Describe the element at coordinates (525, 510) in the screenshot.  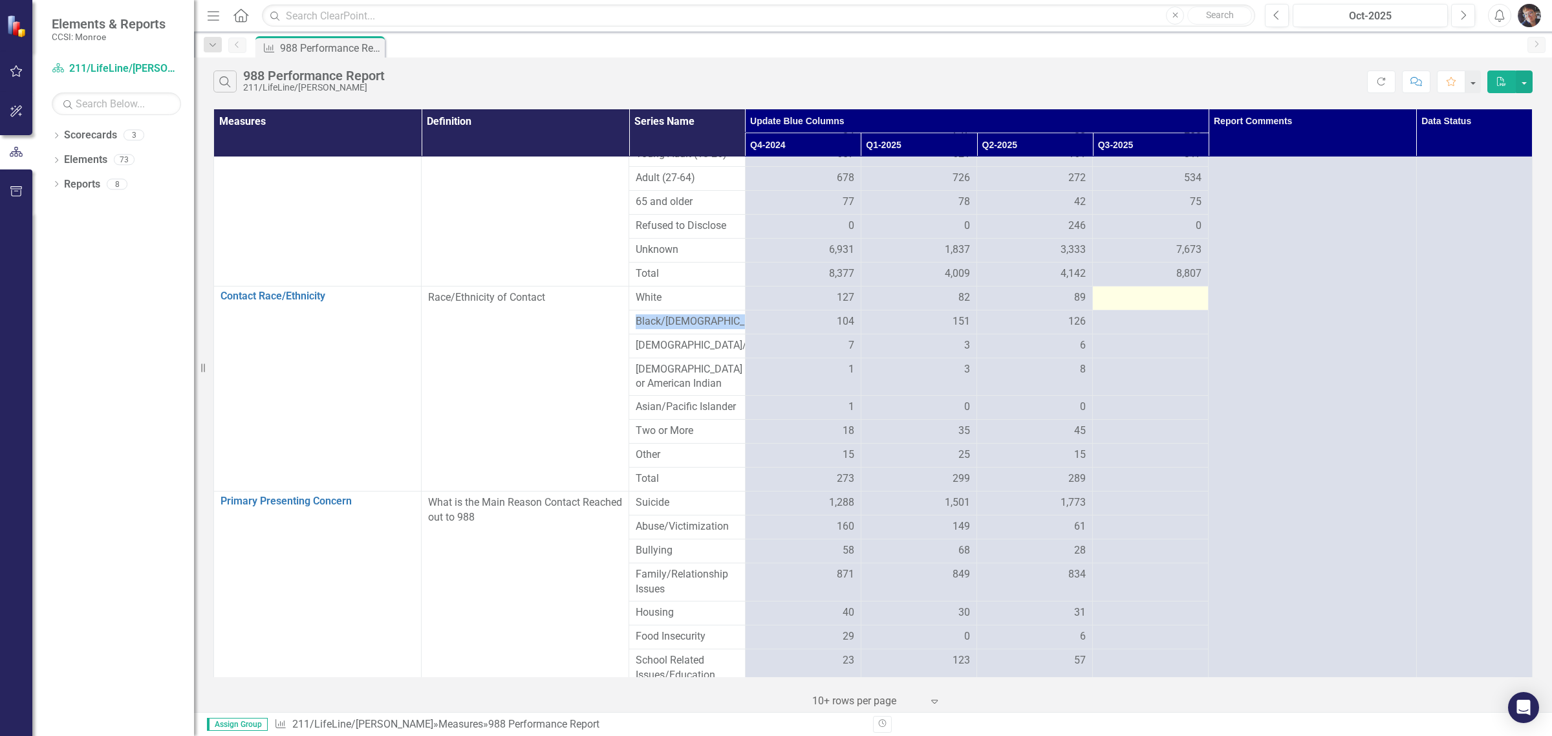
I see `p: What is the Main Reason Contact Reached out to 988` at that location.